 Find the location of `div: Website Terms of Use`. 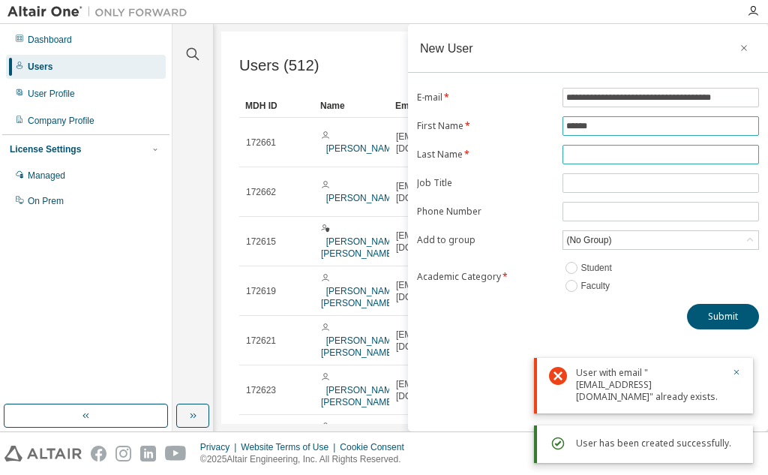

div: Website Terms of Use is located at coordinates (290, 447).